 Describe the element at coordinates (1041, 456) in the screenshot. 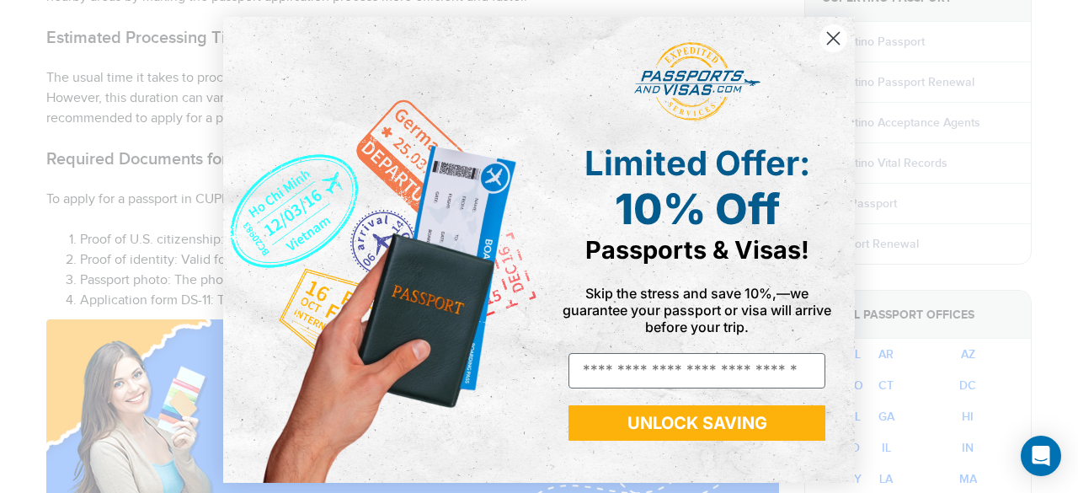

I see `div: Open Intercom Messenger` at that location.